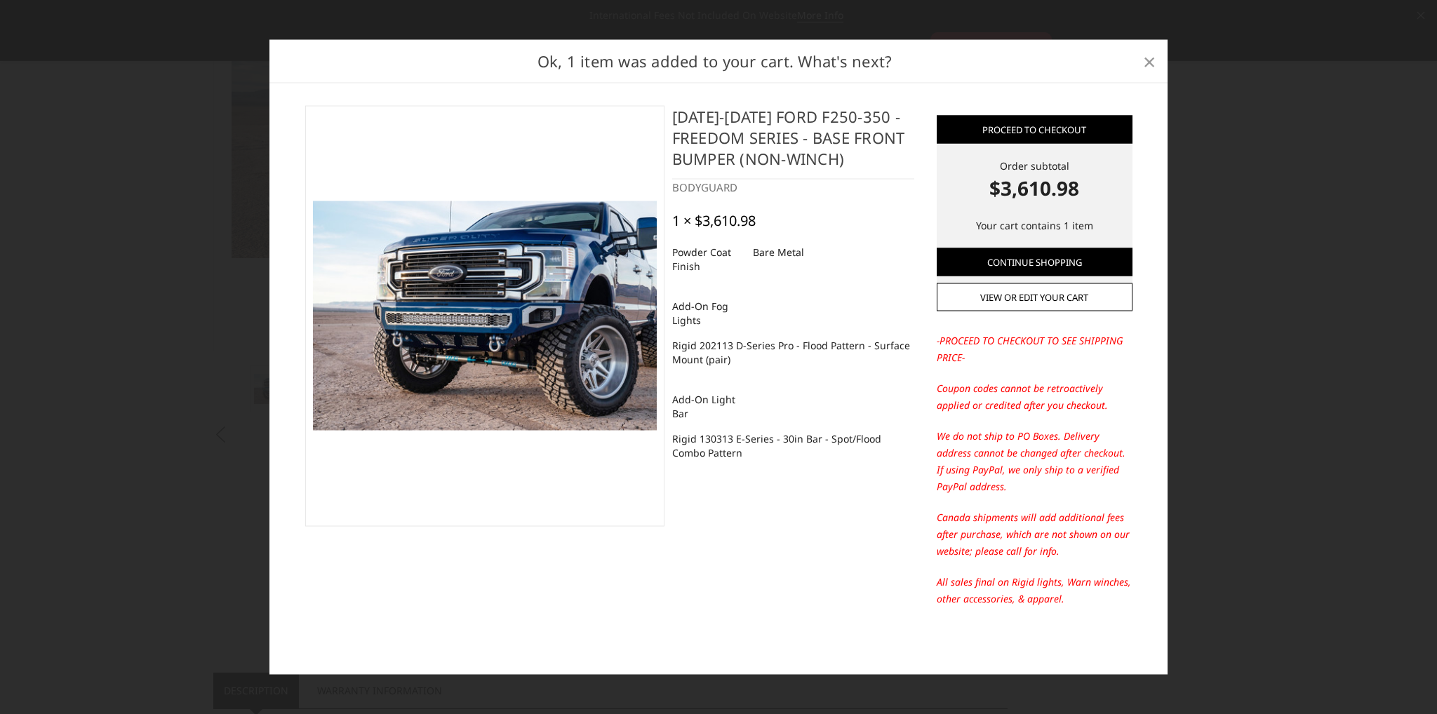  I want to click on dd: Rigid 202113 D-Series Pro - Flood Pattern - Surface Mount (pair), so click(793, 353).